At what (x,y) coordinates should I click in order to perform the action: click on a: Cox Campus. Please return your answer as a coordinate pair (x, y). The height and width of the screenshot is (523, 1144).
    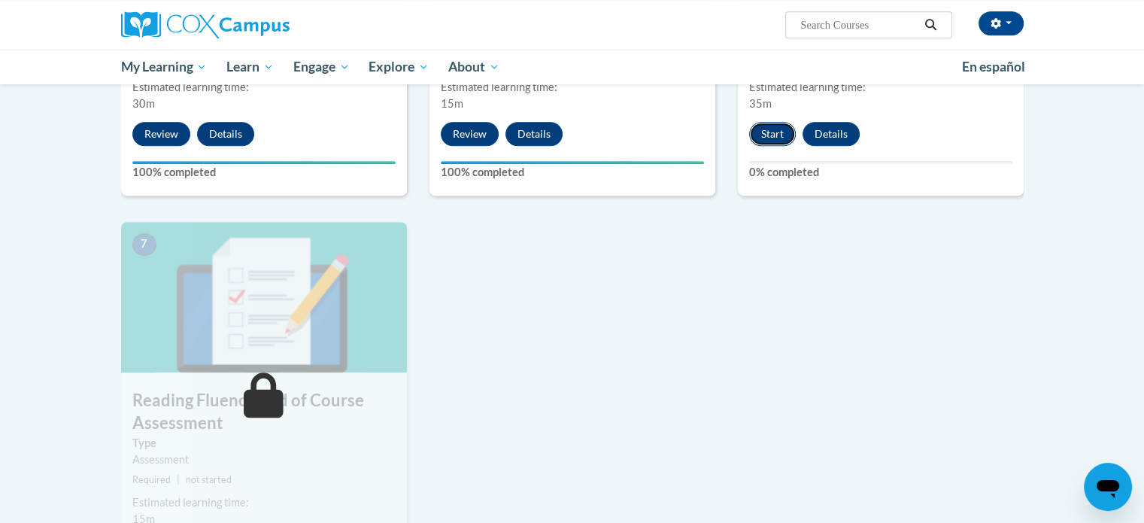
    Looking at the image, I should click on (264, 25).